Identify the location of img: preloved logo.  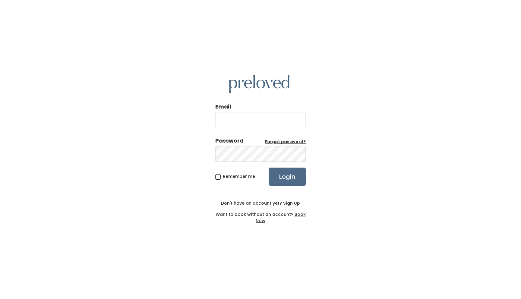
(259, 84).